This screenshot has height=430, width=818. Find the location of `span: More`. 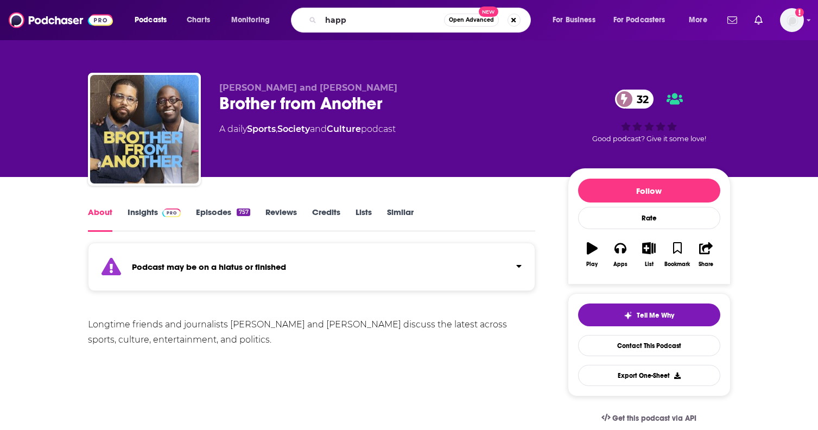

span: More is located at coordinates (698, 20).